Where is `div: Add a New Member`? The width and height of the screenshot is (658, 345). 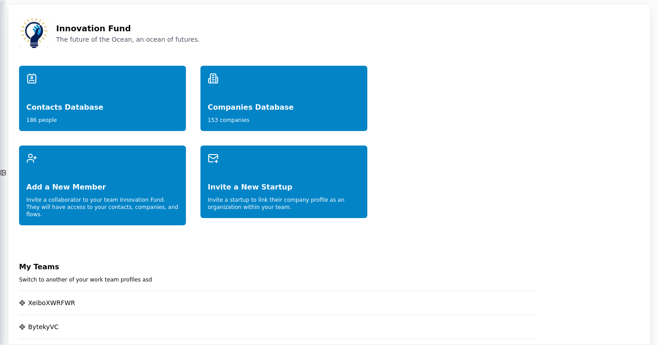 div: Add a New Member is located at coordinates (103, 178).